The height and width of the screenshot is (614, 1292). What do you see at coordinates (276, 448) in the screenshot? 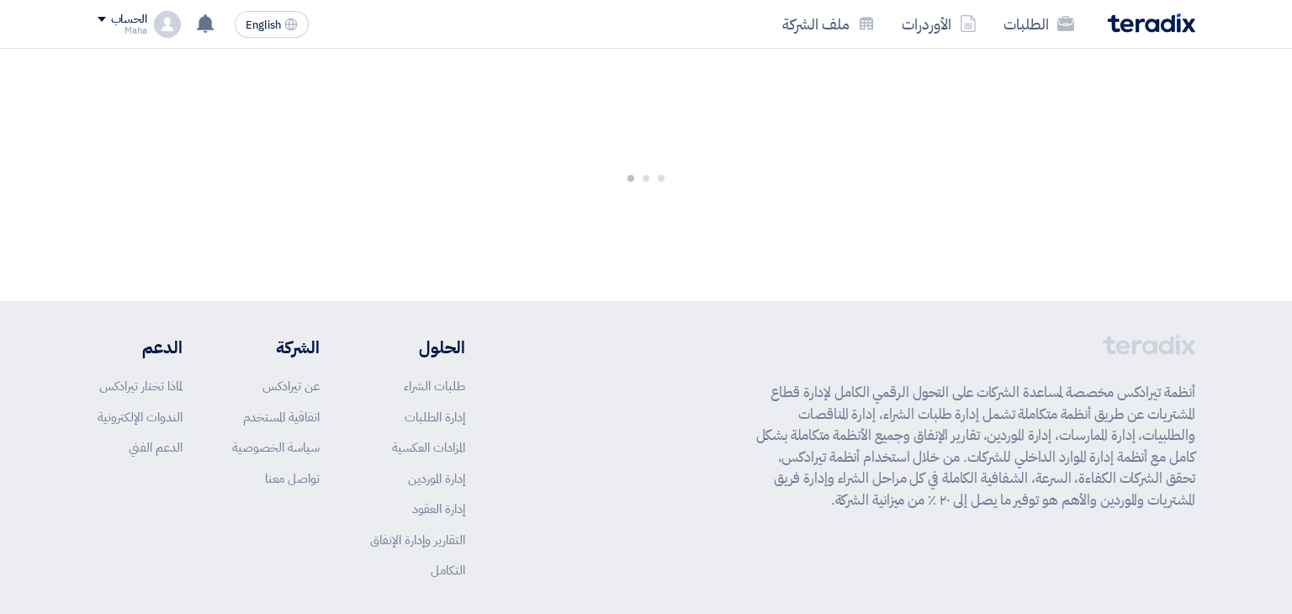
I see `a: سياسة الخصوصية` at bounding box center [276, 448].